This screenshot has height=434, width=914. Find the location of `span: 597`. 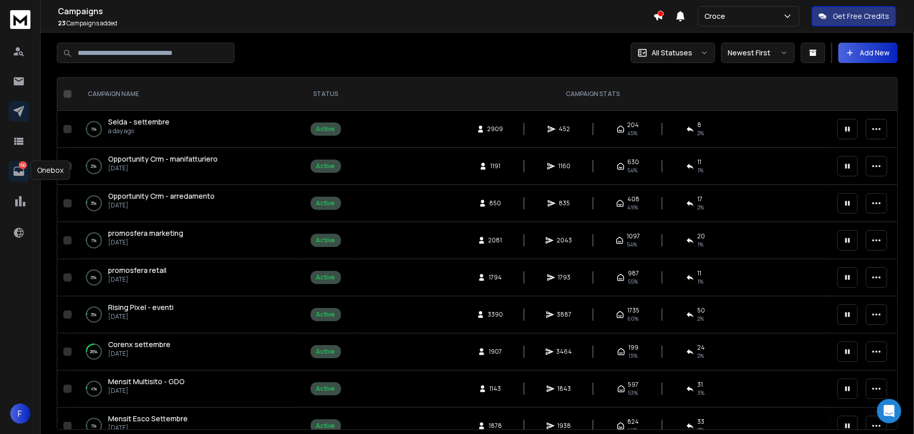

span: 597 is located at coordinates (634, 384).